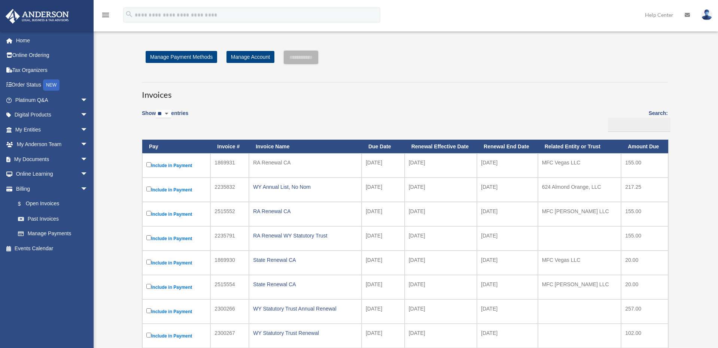  Describe the element at coordinates (305, 146) in the screenshot. I see `th: Invoice Name: activate to sort column ascending` at that location.